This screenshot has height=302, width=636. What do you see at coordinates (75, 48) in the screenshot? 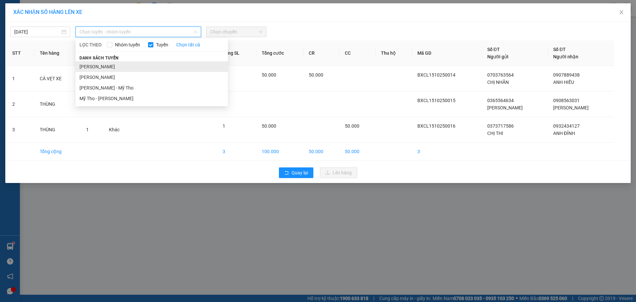
I see `span: Chưa thu :` at bounding box center [75, 48].